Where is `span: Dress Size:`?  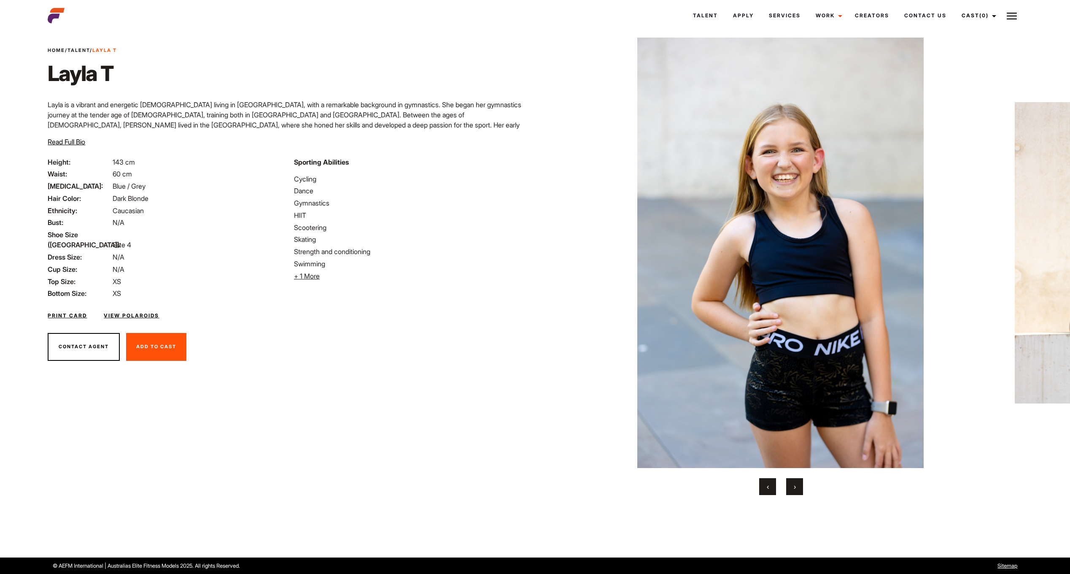 span: Dress Size: is located at coordinates (79, 257).